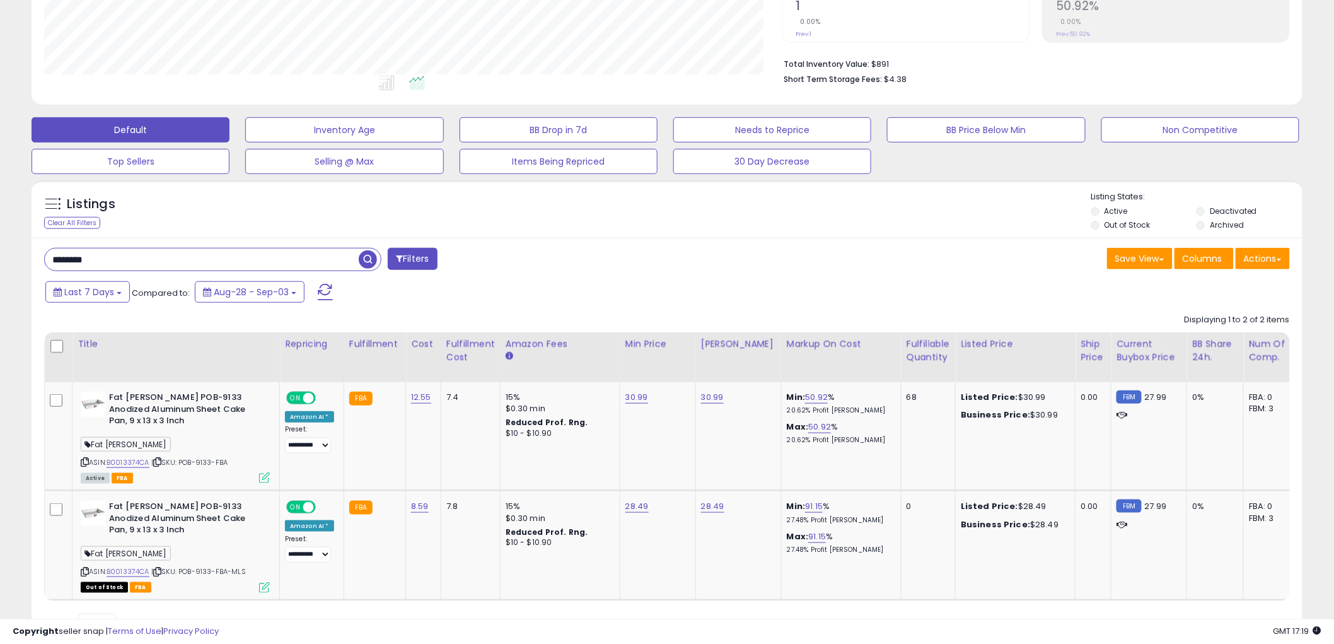  What do you see at coordinates (470, 351) in the screenshot?
I see `div: Fulfillment Cost` at bounding box center [470, 351].